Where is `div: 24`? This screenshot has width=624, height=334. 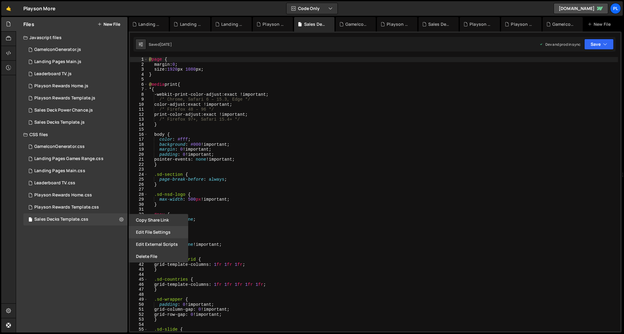
div: 24 is located at coordinates (139, 175).